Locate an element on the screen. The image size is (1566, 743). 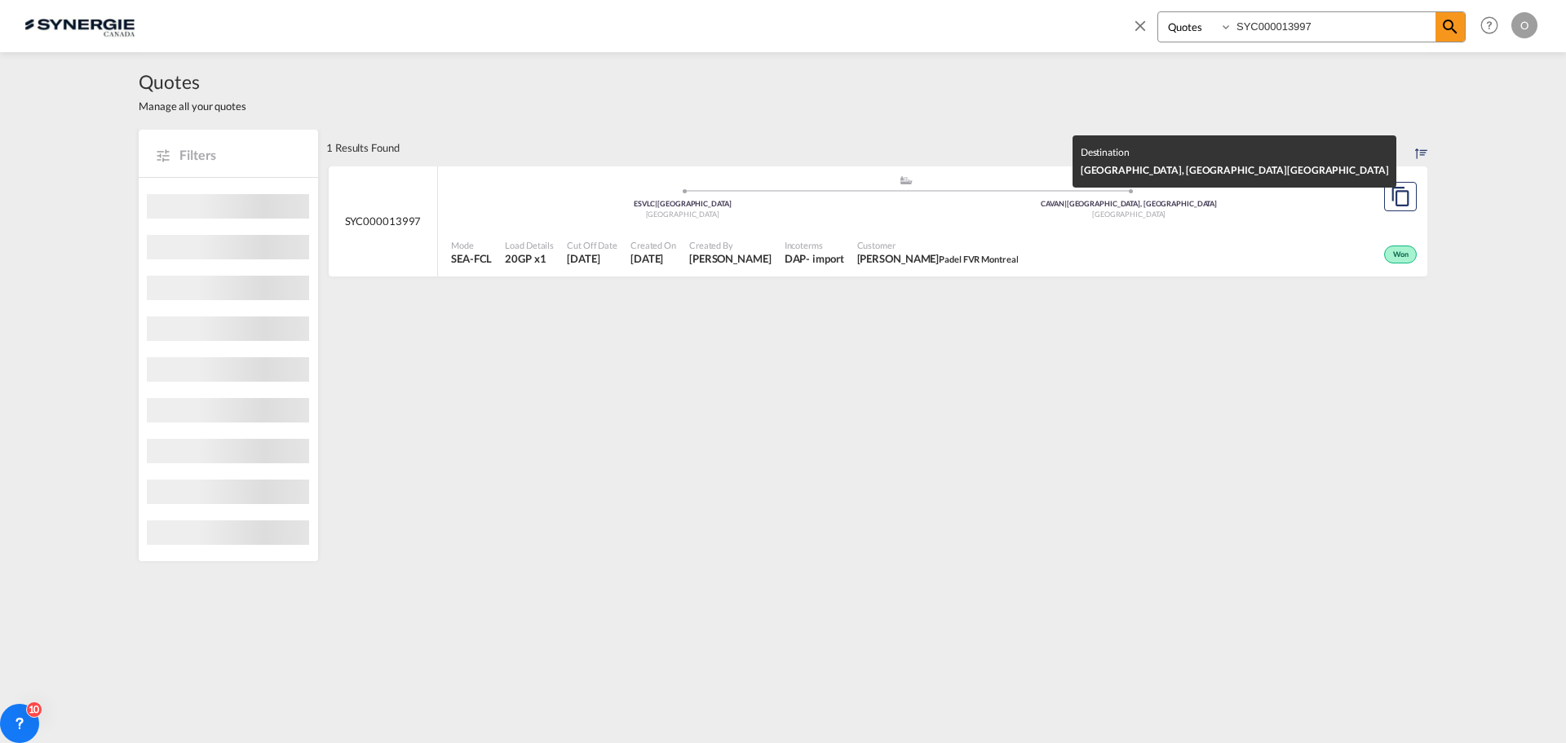
span: Quotes is located at coordinates (193, 82).